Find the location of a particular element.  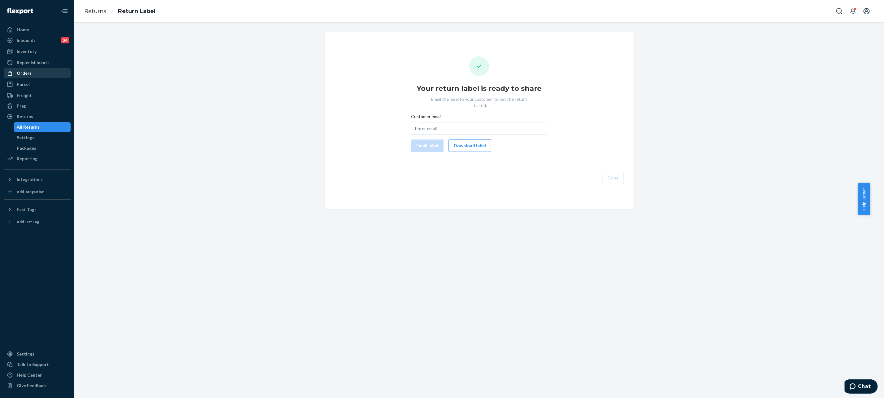

a: Replenishments is located at coordinates (37, 63).